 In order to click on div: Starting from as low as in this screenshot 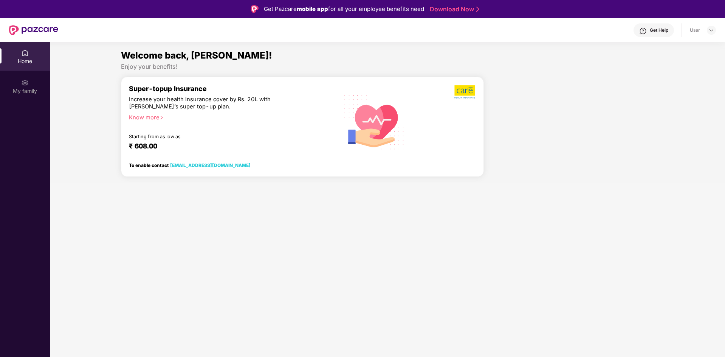, I will do `click(214, 136)`.